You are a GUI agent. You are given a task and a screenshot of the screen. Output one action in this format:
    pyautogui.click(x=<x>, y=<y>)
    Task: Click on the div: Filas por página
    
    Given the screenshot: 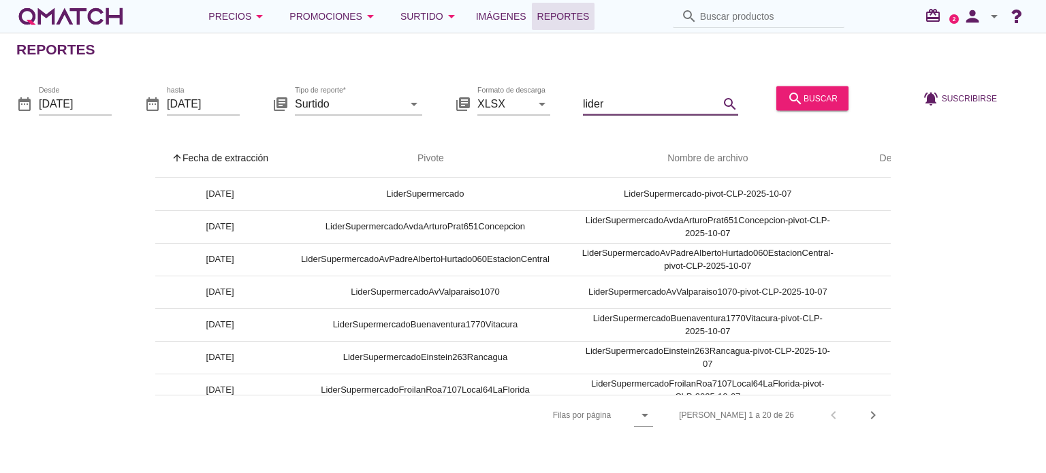 What is the action you would take?
    pyautogui.click(x=535, y=416)
    